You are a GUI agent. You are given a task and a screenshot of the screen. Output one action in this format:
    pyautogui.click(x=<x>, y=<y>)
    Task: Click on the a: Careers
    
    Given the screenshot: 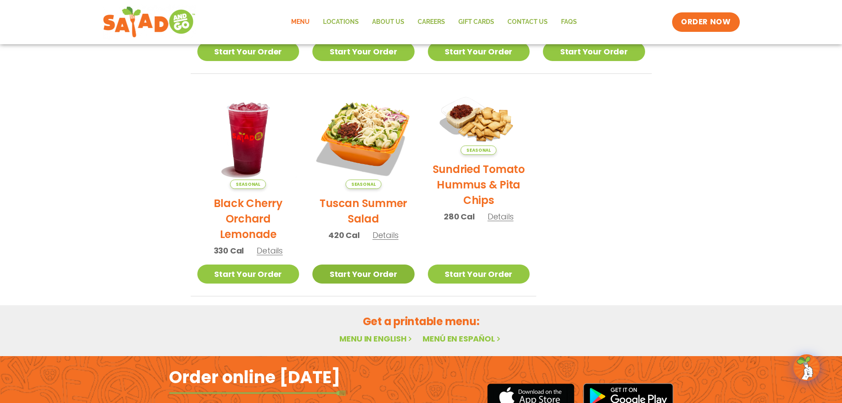 What is the action you would take?
    pyautogui.click(x=431, y=22)
    